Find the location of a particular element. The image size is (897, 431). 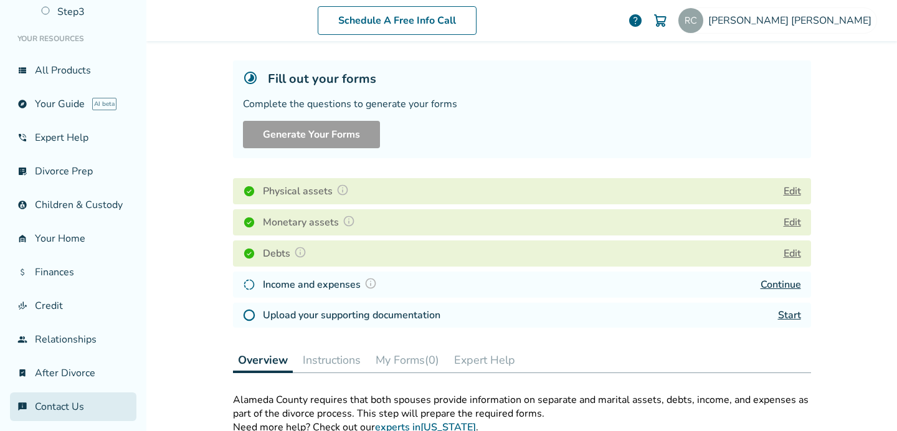

span: list_alt_check is located at coordinates (22, 171).